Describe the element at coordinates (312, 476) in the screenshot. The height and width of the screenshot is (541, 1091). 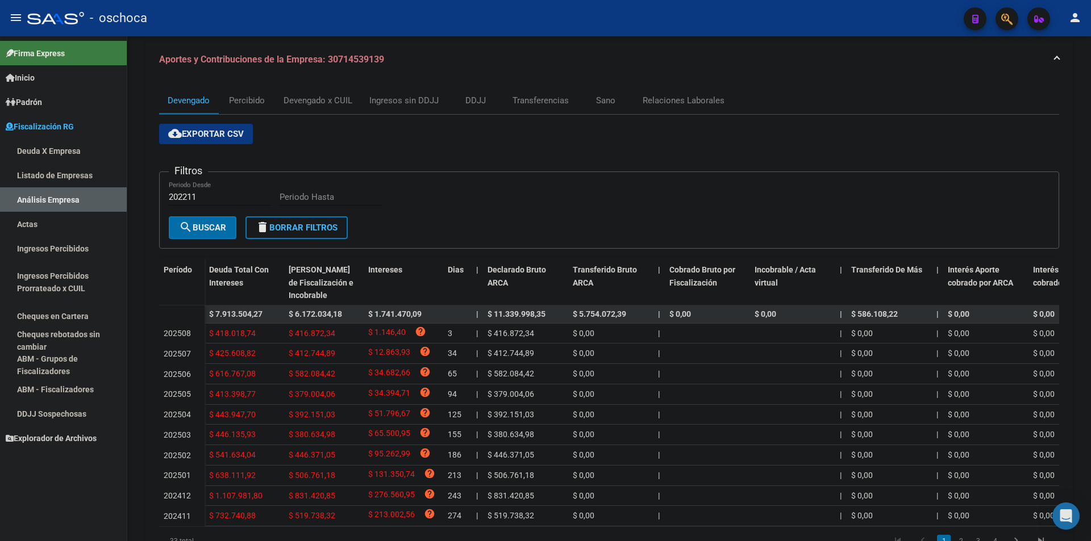
I see `span: $ 506.761,18` at that location.